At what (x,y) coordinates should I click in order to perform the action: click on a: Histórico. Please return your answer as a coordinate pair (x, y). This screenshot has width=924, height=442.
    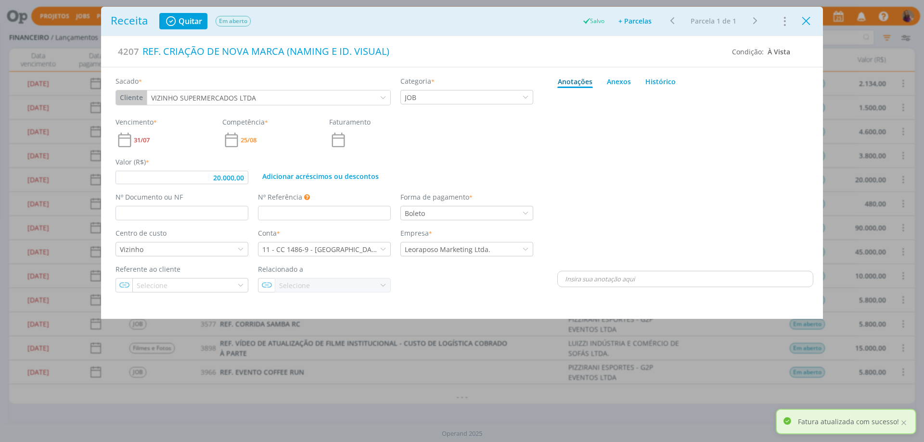
    Looking at the image, I should click on (660, 80).